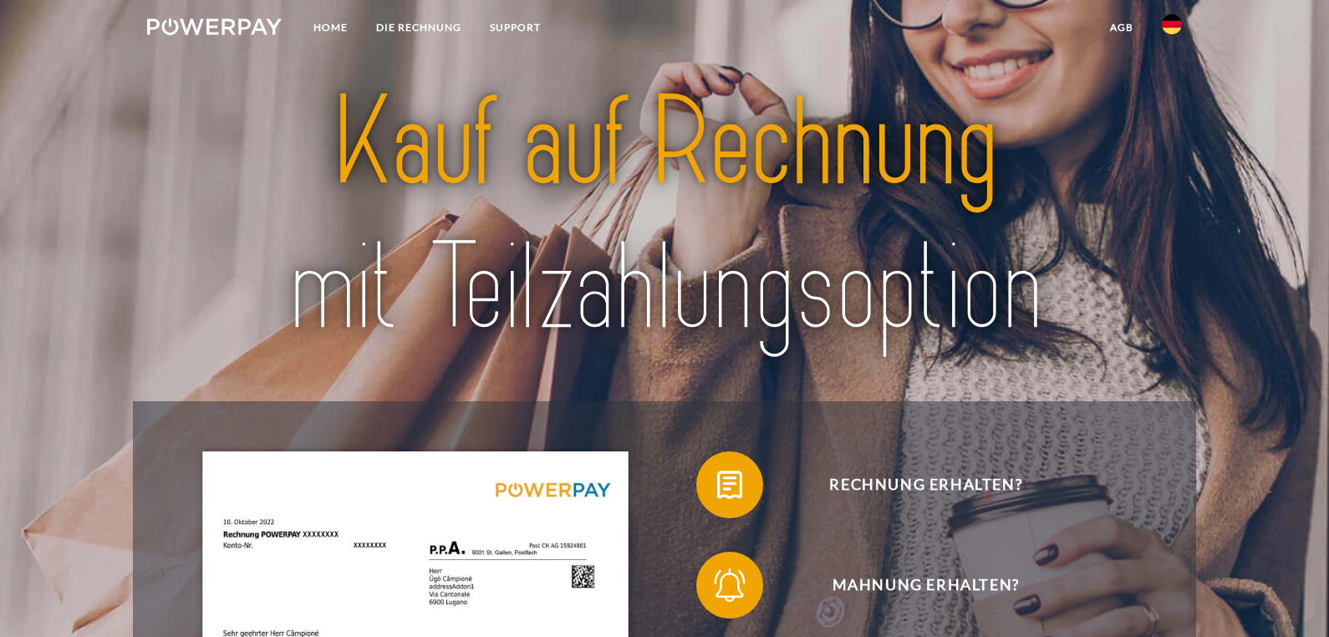  What do you see at coordinates (1122, 28) in the screenshot?
I see `a: agb` at bounding box center [1122, 28].